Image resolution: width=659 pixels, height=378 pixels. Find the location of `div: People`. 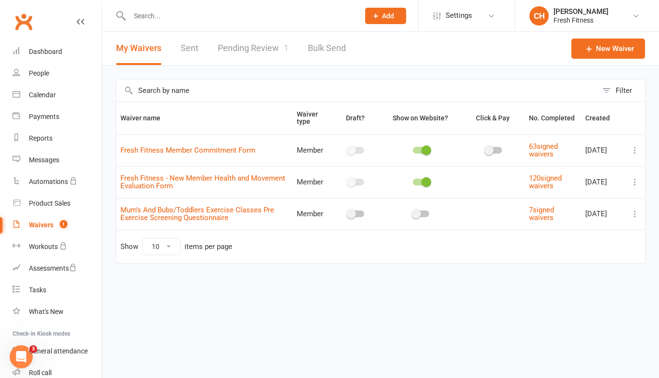

div: People is located at coordinates (39, 73).